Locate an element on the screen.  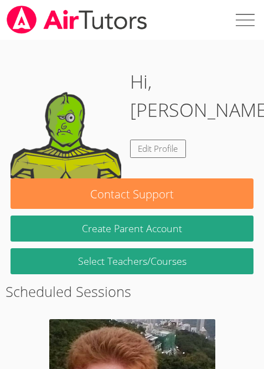
button: Contact Support is located at coordinates (132, 193).